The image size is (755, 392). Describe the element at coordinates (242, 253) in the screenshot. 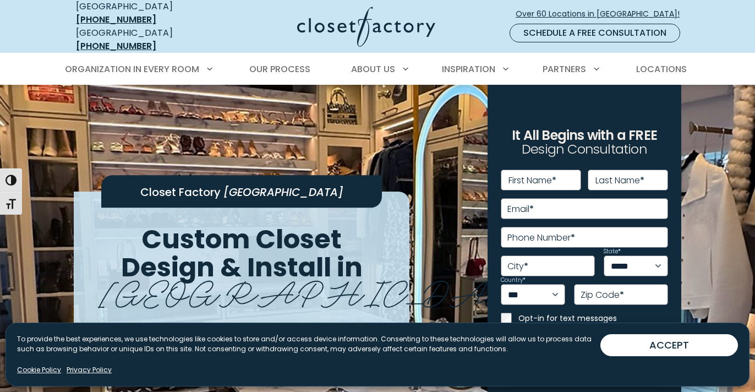

I see `span: Custom Closet Design & Install in` at that location.